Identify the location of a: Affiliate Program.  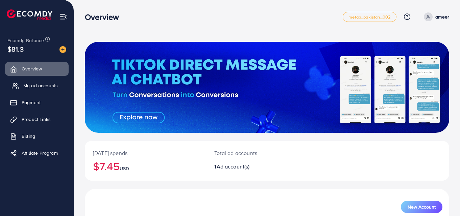
(37, 153).